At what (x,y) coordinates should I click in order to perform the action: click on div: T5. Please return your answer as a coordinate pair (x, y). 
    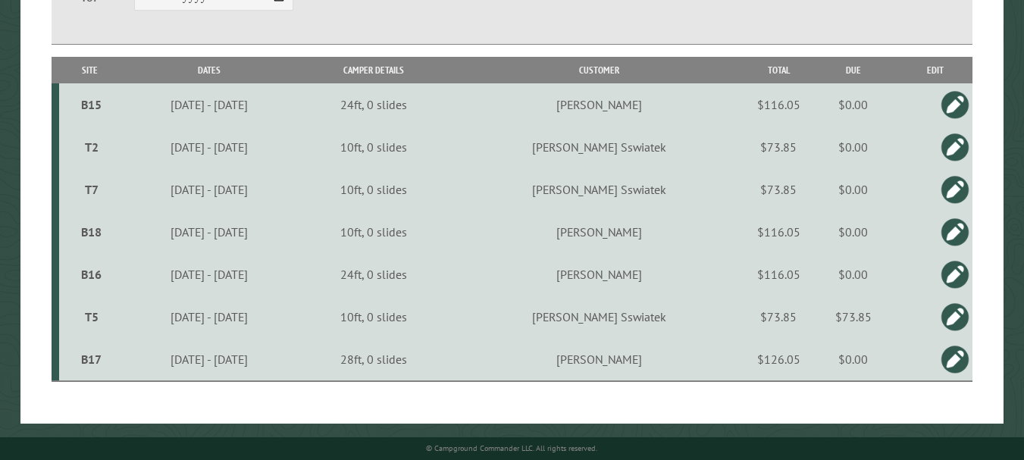
    Looking at the image, I should click on (92, 317).